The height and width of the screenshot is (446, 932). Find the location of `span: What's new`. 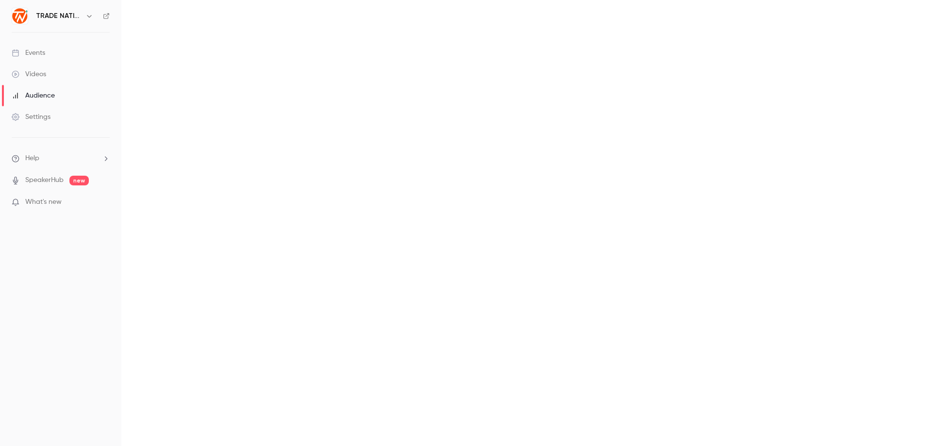

span: What's new is located at coordinates (43, 202).